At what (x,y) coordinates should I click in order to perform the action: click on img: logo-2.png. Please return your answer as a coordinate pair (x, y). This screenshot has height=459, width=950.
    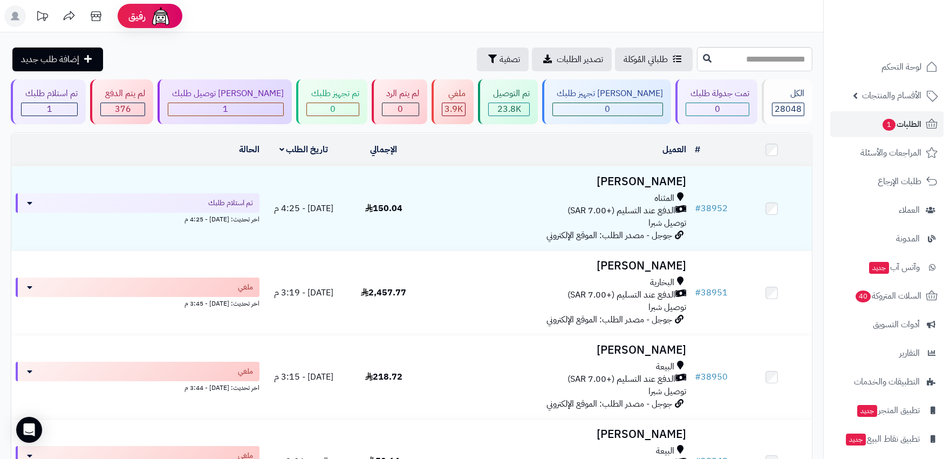
    Looking at the image, I should click on (908, 40).